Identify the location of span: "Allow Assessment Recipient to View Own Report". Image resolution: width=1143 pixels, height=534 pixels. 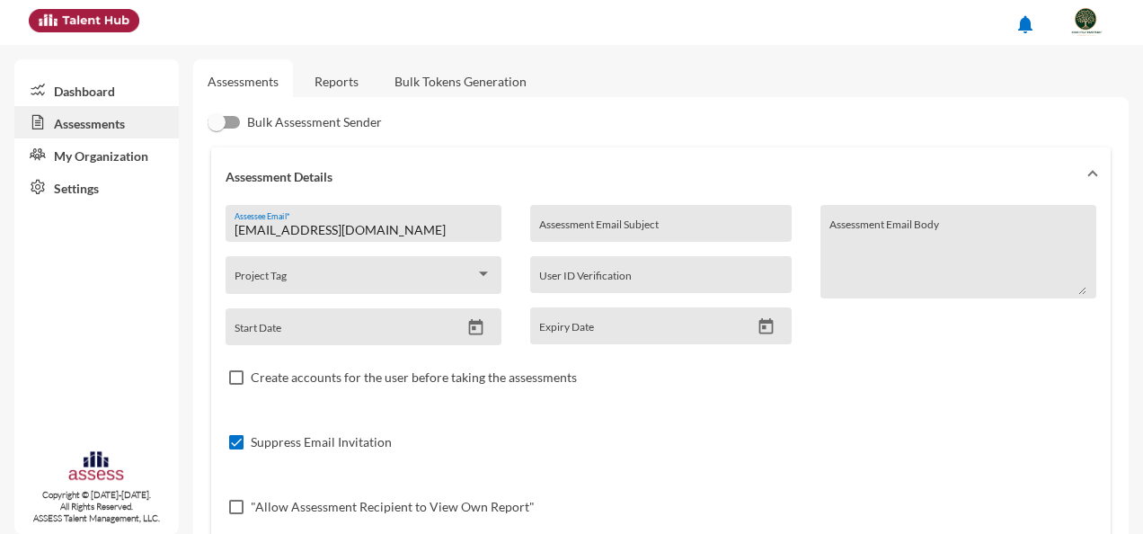
(393, 507).